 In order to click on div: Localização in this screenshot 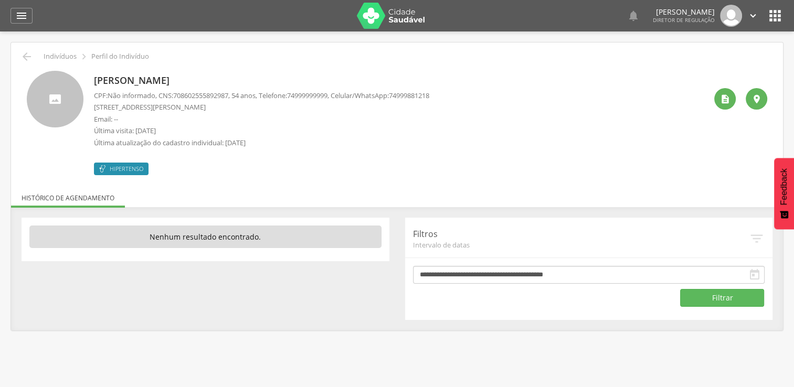, I will do `click(757, 99)`.